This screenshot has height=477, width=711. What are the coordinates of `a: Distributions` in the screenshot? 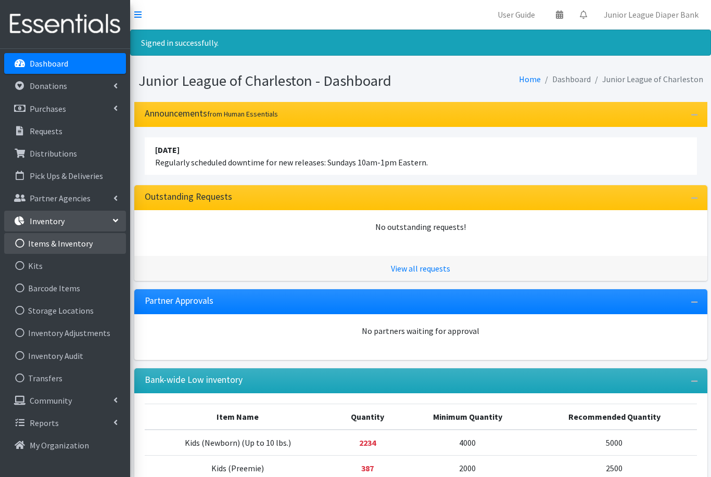 It's located at (65, 154).